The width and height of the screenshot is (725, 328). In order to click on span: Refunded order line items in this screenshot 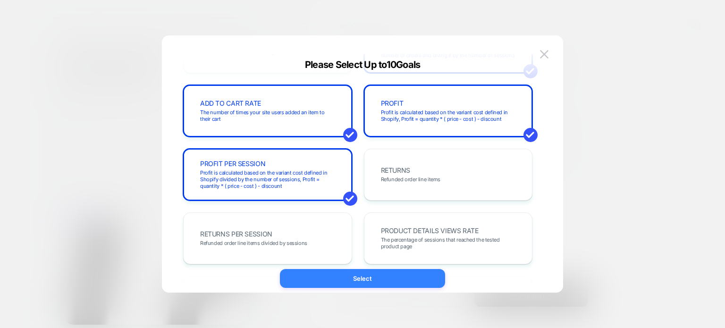, I will do `click(411, 179)`.